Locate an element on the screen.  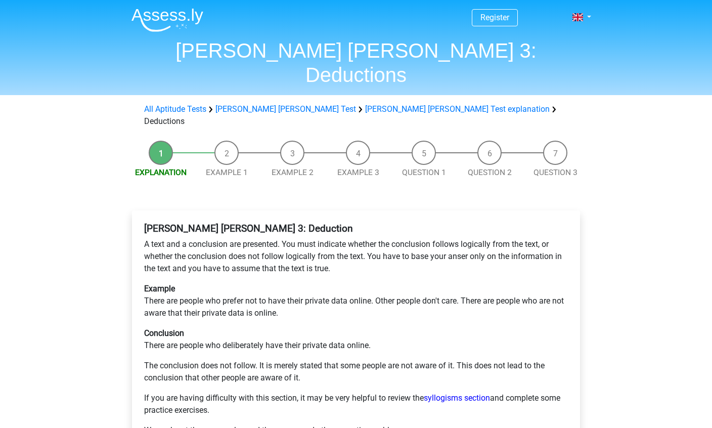
b: Example is located at coordinates (159, 288).